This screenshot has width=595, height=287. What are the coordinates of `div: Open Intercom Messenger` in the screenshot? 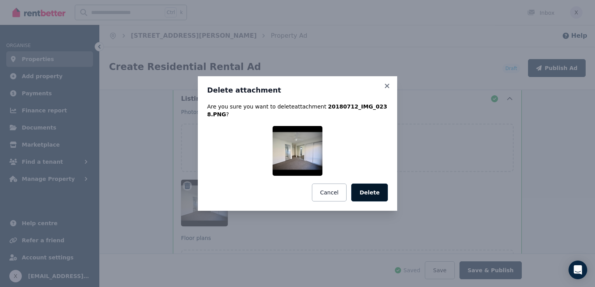 It's located at (578, 270).